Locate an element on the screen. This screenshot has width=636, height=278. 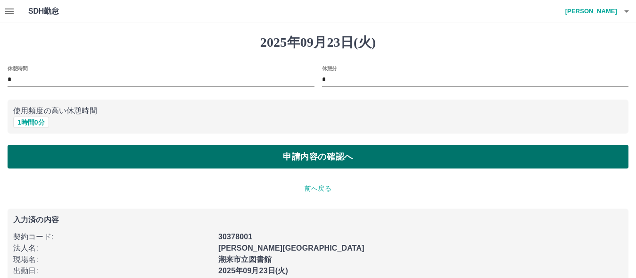
p: 出勤日 : is located at coordinates (113, 271).